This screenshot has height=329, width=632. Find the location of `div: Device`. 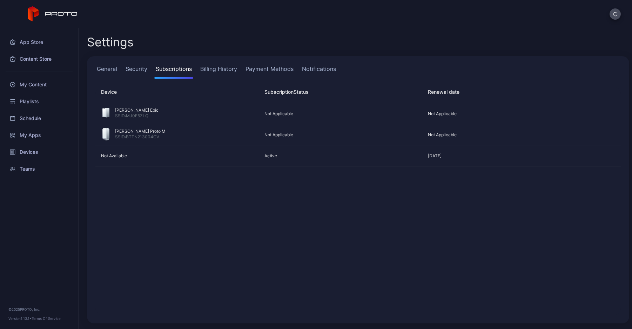

div: Device is located at coordinates (177, 92).